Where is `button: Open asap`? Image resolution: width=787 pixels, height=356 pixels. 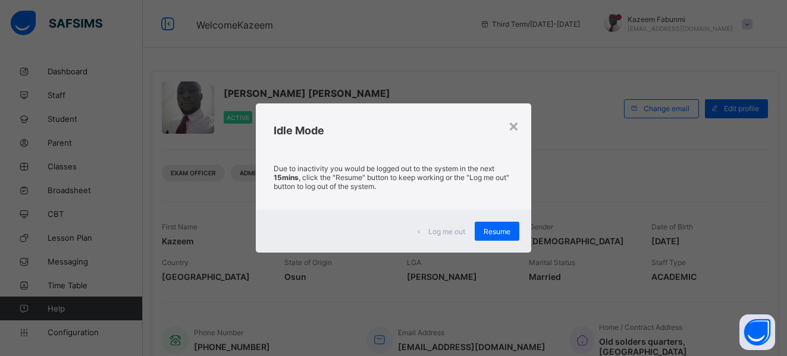
button: Open asap is located at coordinates (757, 332).